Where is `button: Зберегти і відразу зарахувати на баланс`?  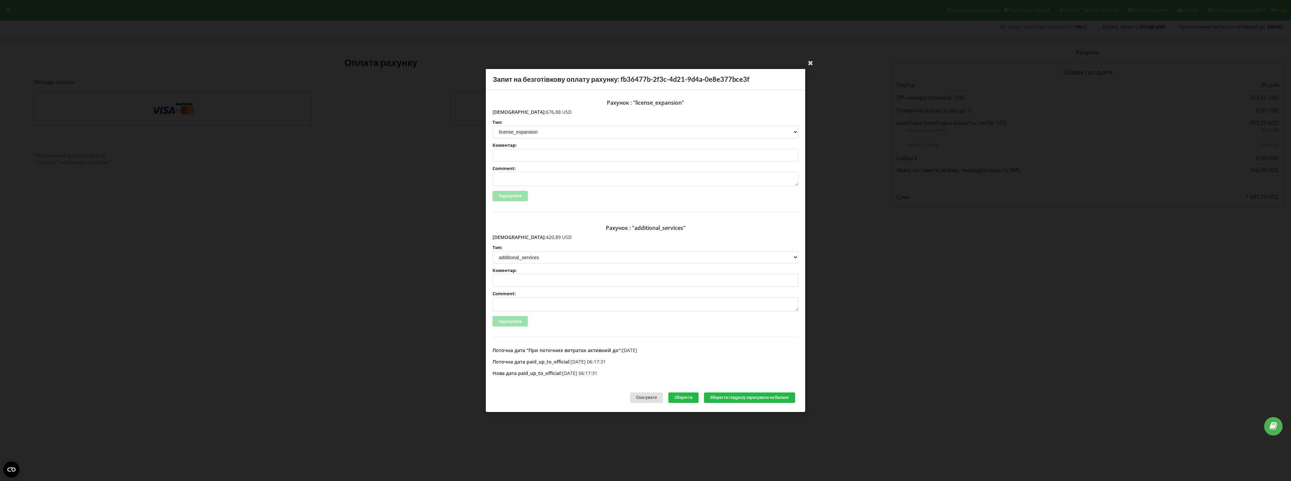
button: Зберегти і відразу зарахувати на баланс is located at coordinates (750, 397).